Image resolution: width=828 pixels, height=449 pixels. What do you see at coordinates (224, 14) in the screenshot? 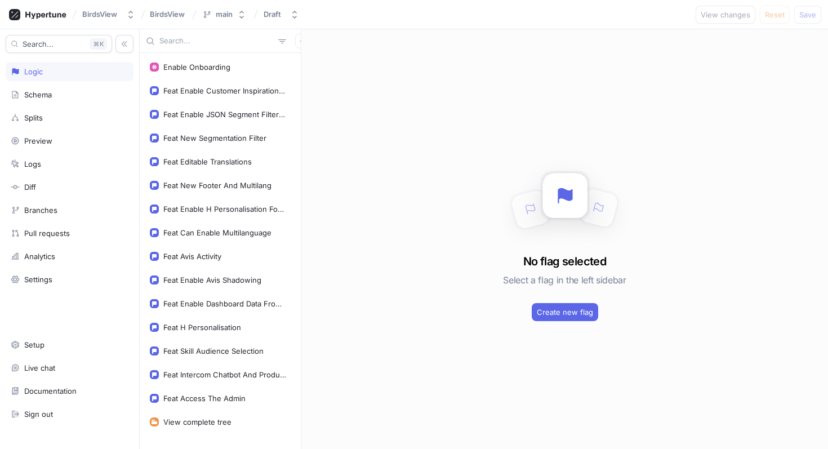
I see `button: main` at bounding box center [224, 14].